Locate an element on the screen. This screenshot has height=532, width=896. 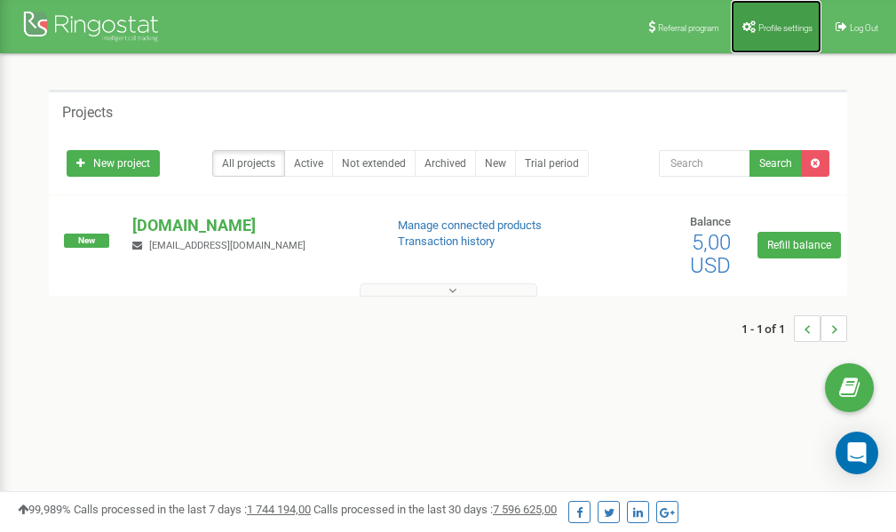
a: Not extended is located at coordinates (374, 163).